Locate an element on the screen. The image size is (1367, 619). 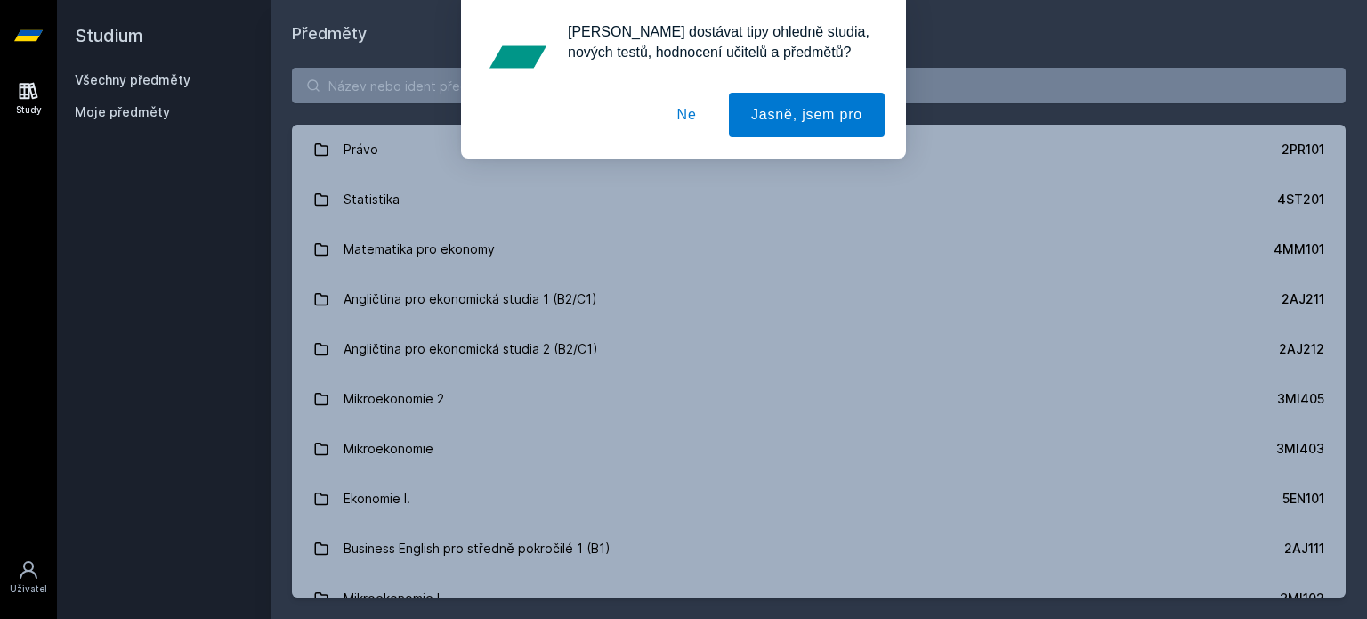
div: Angličtina pro ekonomická studia 1 (B2/C1) is located at coordinates (470, 299).